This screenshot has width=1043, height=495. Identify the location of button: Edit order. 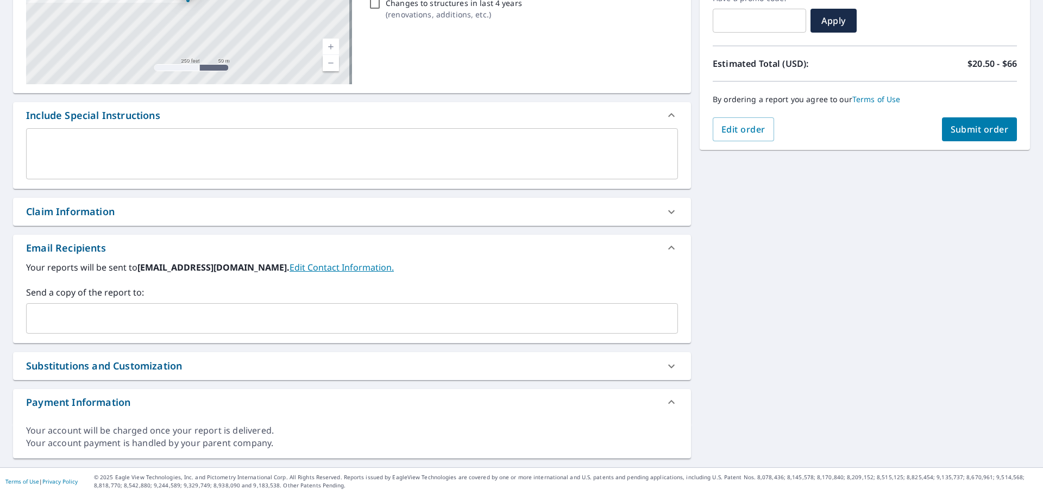
(743, 129).